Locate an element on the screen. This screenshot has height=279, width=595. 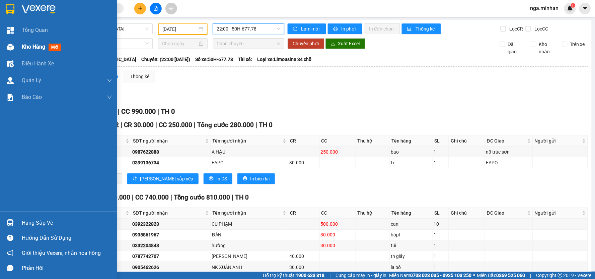
span: notification is located at coordinates (10, 253).